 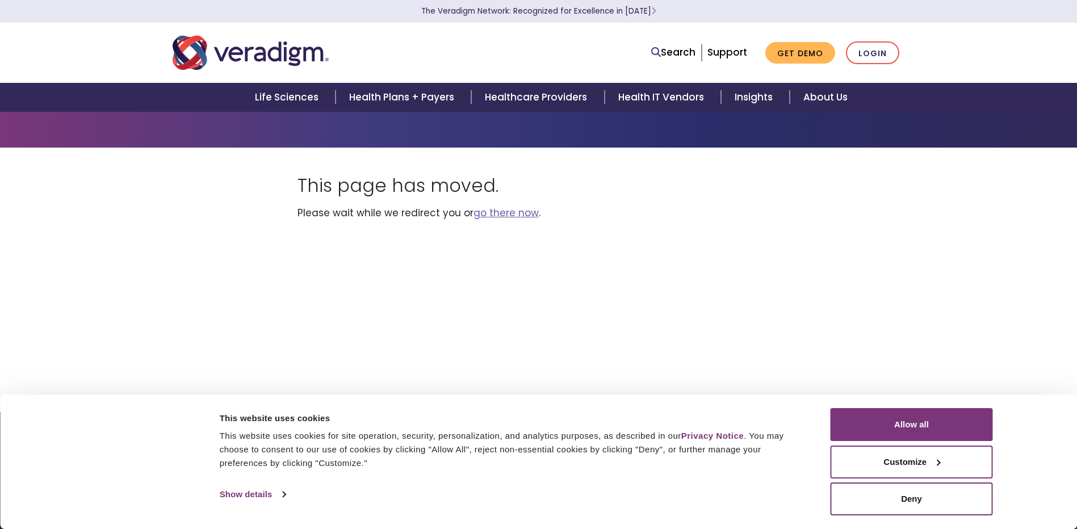 I want to click on a: Veradigm logo, so click(x=250, y=53).